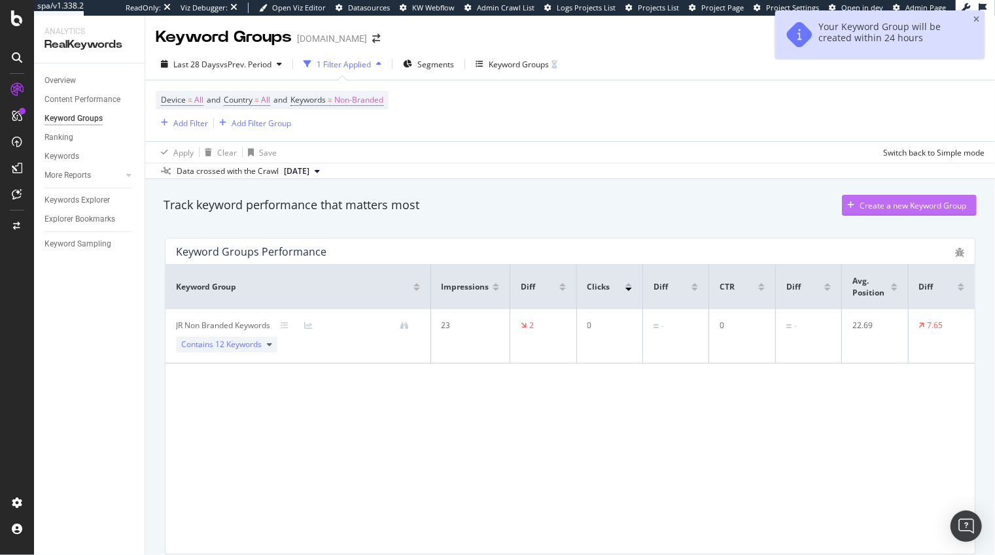 The width and height of the screenshot is (995, 555). I want to click on div: close toast, so click(976, 20).